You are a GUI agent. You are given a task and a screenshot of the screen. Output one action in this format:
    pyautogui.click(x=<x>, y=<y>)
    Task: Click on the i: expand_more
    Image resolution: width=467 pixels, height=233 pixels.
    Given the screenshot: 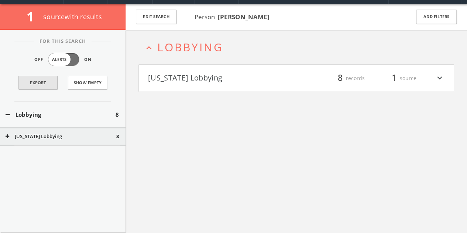 What is the action you would take?
    pyautogui.click(x=440, y=78)
    